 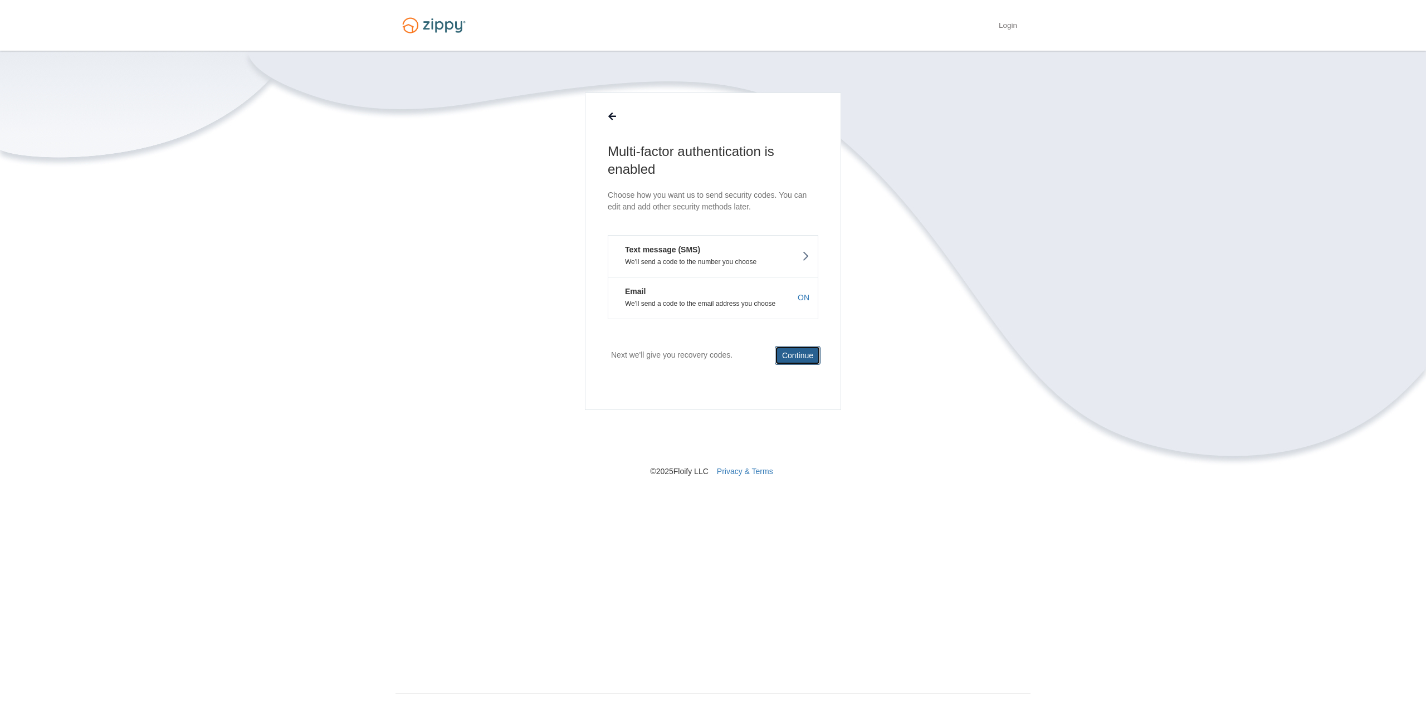 I want to click on em: Text message (SMS), so click(x=659, y=250).